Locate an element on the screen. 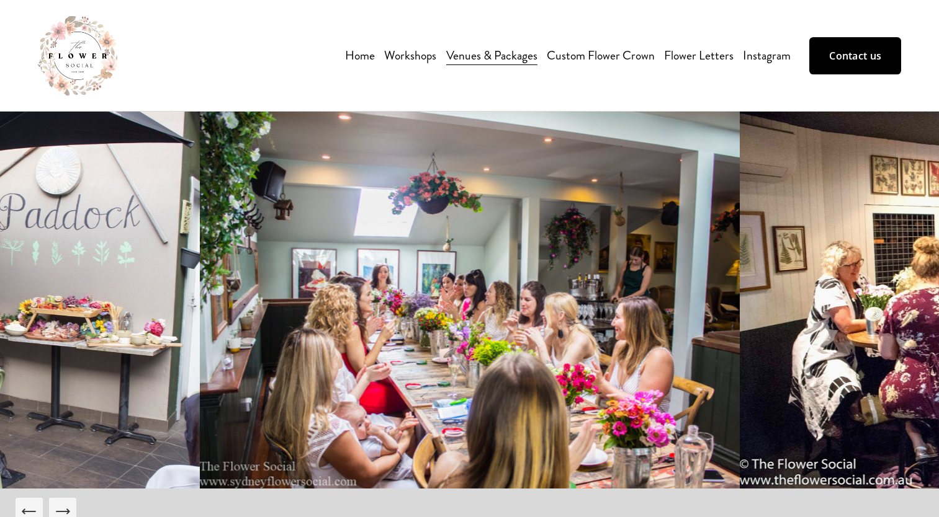  img: The Flower Social is located at coordinates (78, 56).